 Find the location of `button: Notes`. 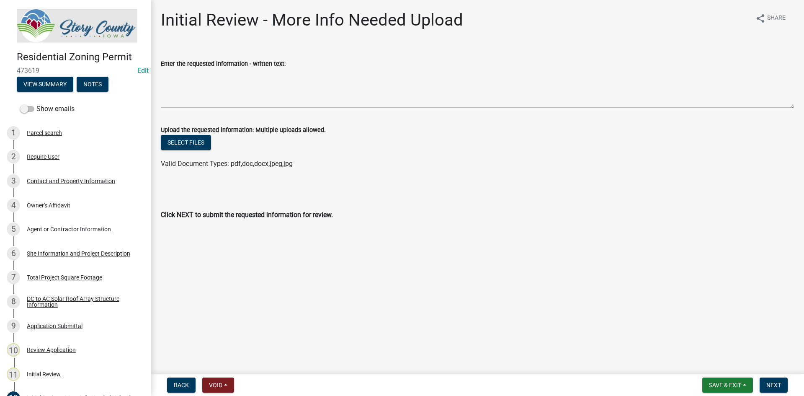

button: Notes is located at coordinates (93, 84).